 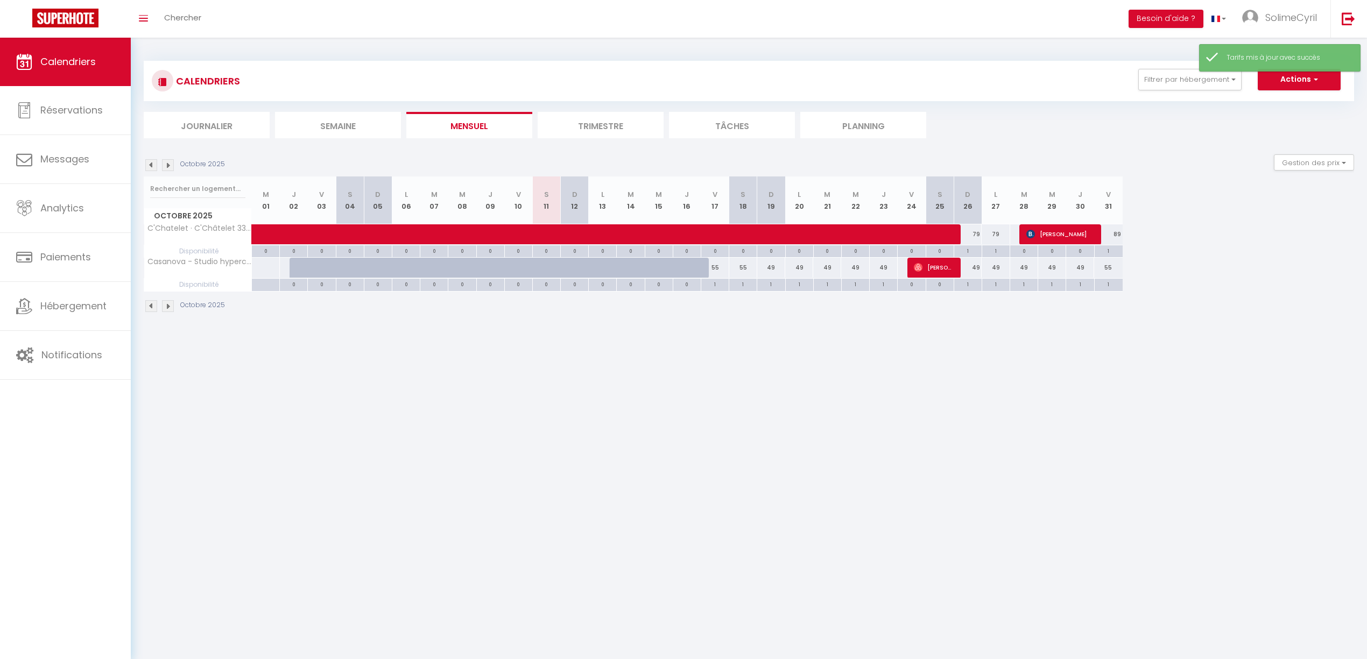 I want to click on span: Calendriers, so click(x=68, y=61).